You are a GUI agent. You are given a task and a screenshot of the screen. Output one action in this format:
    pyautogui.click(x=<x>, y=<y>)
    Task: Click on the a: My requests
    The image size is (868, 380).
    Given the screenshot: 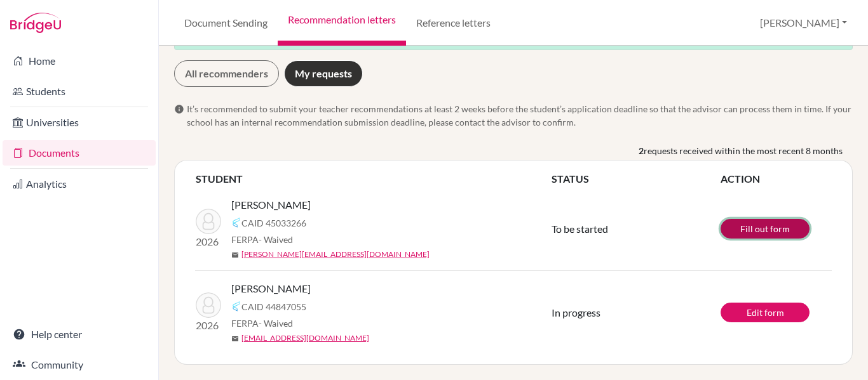 What is the action you would take?
    pyautogui.click(x=323, y=74)
    